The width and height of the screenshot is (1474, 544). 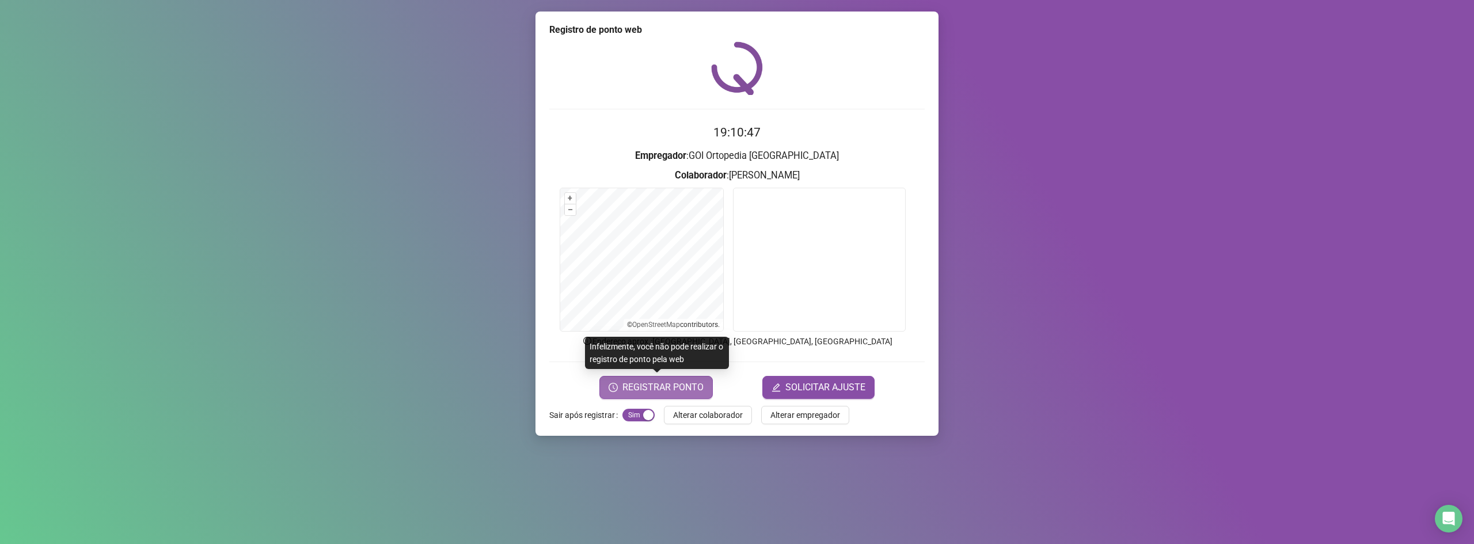 What do you see at coordinates (613, 388) in the screenshot?
I see `span: clock-circle` at bounding box center [613, 388].